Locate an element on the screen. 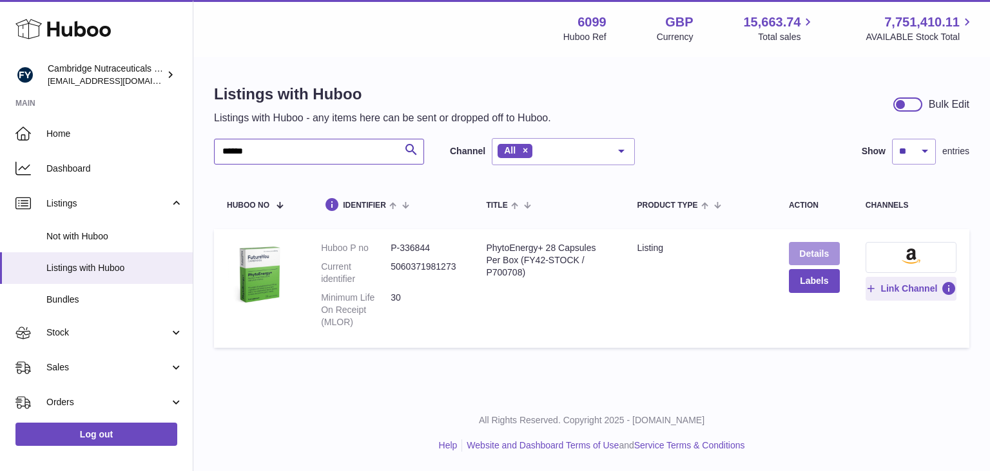  div: Currency is located at coordinates (675, 37).